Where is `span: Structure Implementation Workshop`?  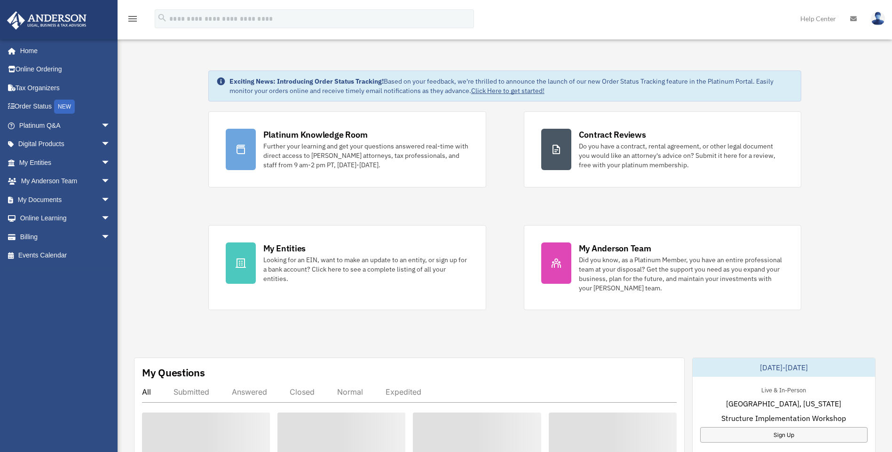 span: Structure Implementation Workshop is located at coordinates (783, 418).